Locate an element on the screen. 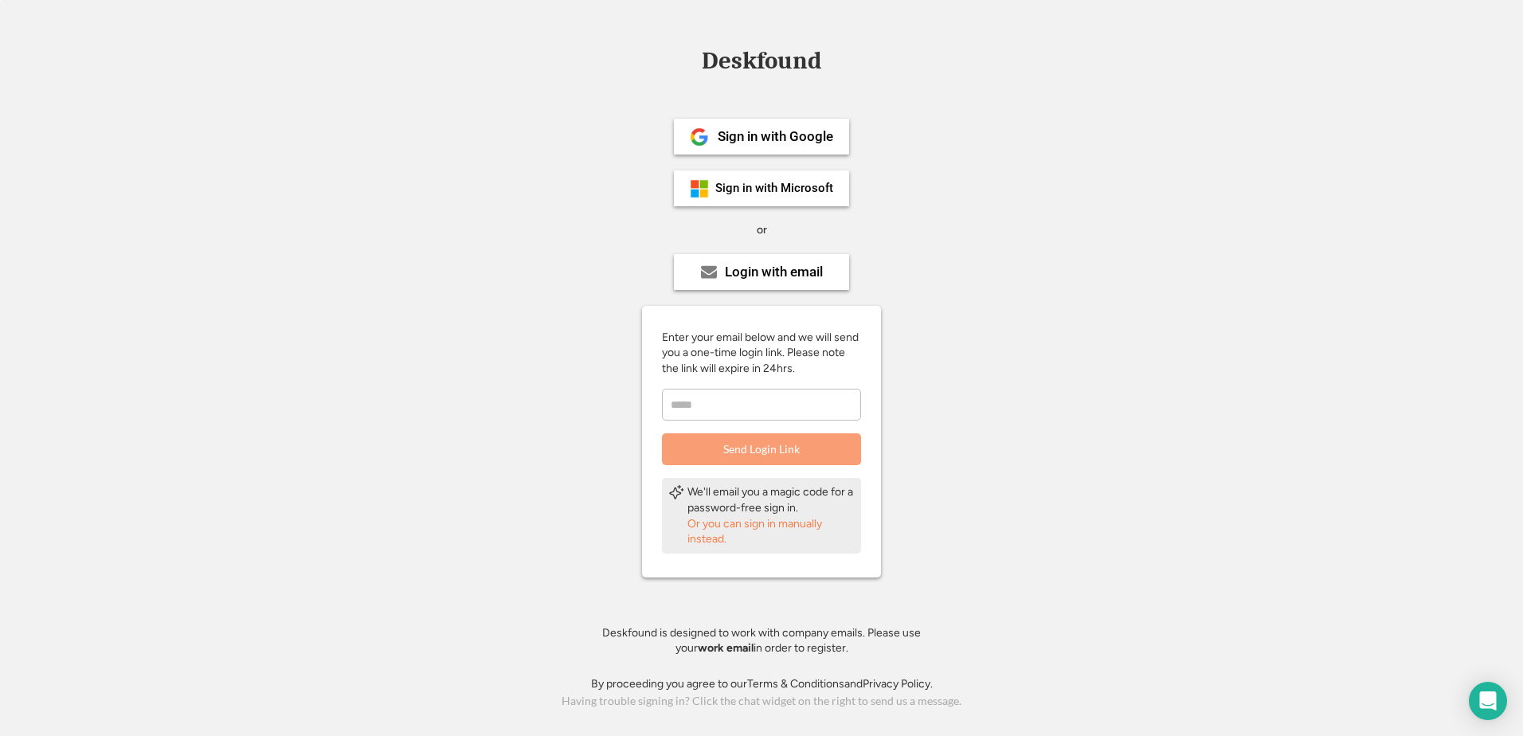 The height and width of the screenshot is (736, 1523). button: Send Login Link is located at coordinates (762, 449).